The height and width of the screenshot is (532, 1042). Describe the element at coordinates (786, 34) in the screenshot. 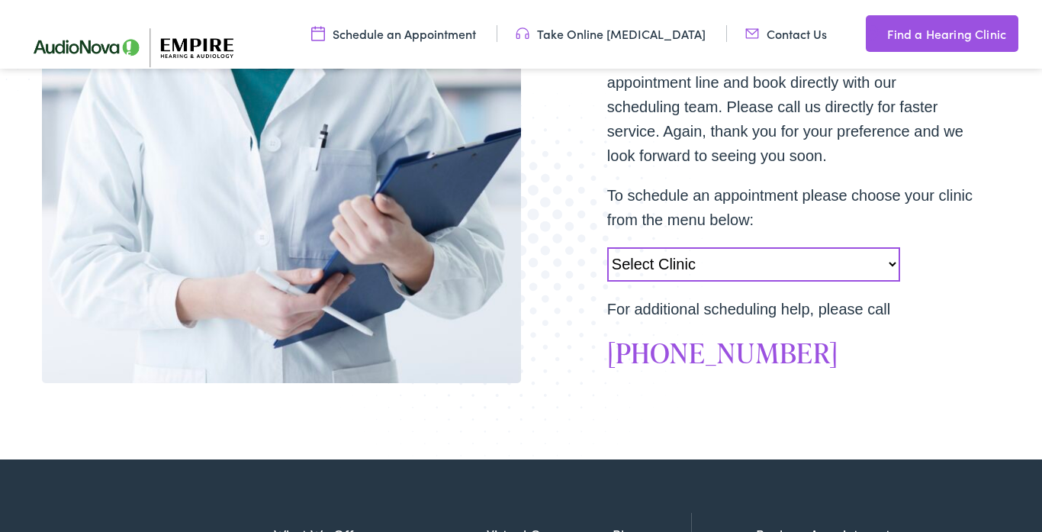

I see `a: Contact Us` at that location.